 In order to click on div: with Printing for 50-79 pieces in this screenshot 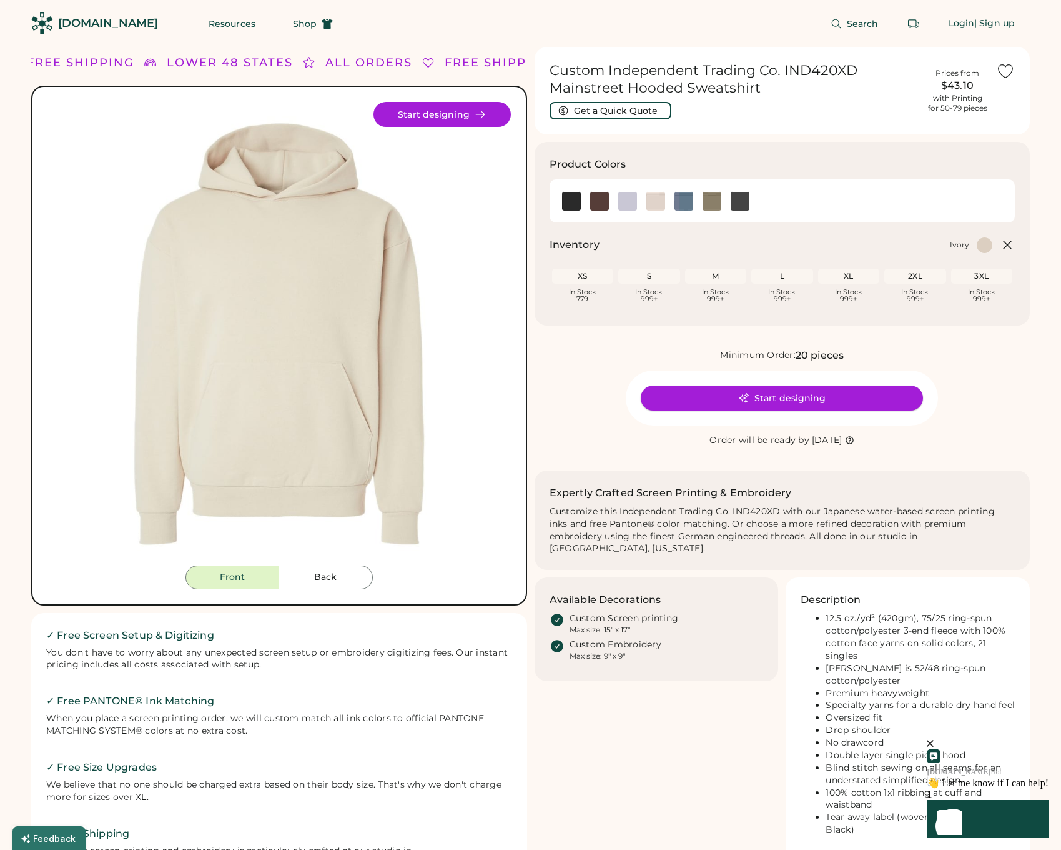, I will do `click(958, 103)`.